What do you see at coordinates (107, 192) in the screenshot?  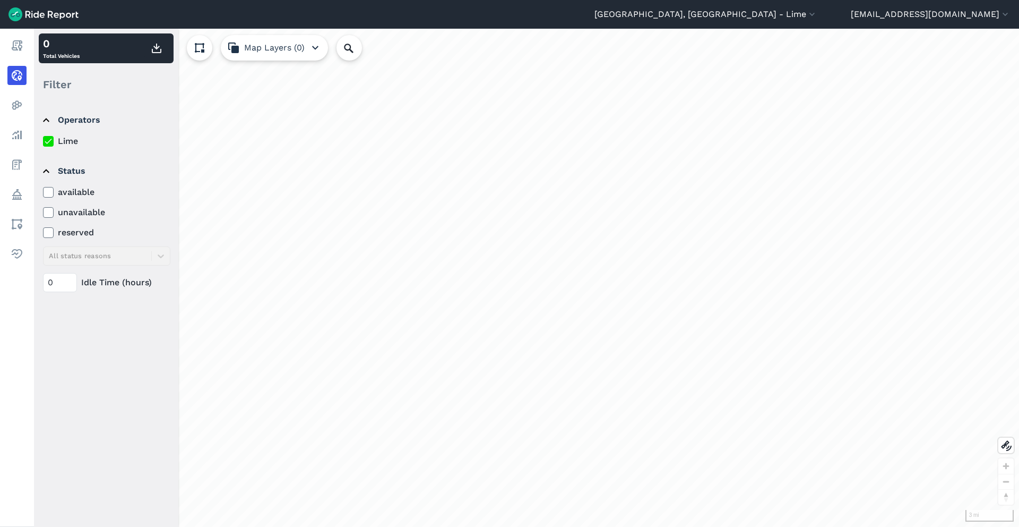 I see `label: available` at bounding box center [107, 192].